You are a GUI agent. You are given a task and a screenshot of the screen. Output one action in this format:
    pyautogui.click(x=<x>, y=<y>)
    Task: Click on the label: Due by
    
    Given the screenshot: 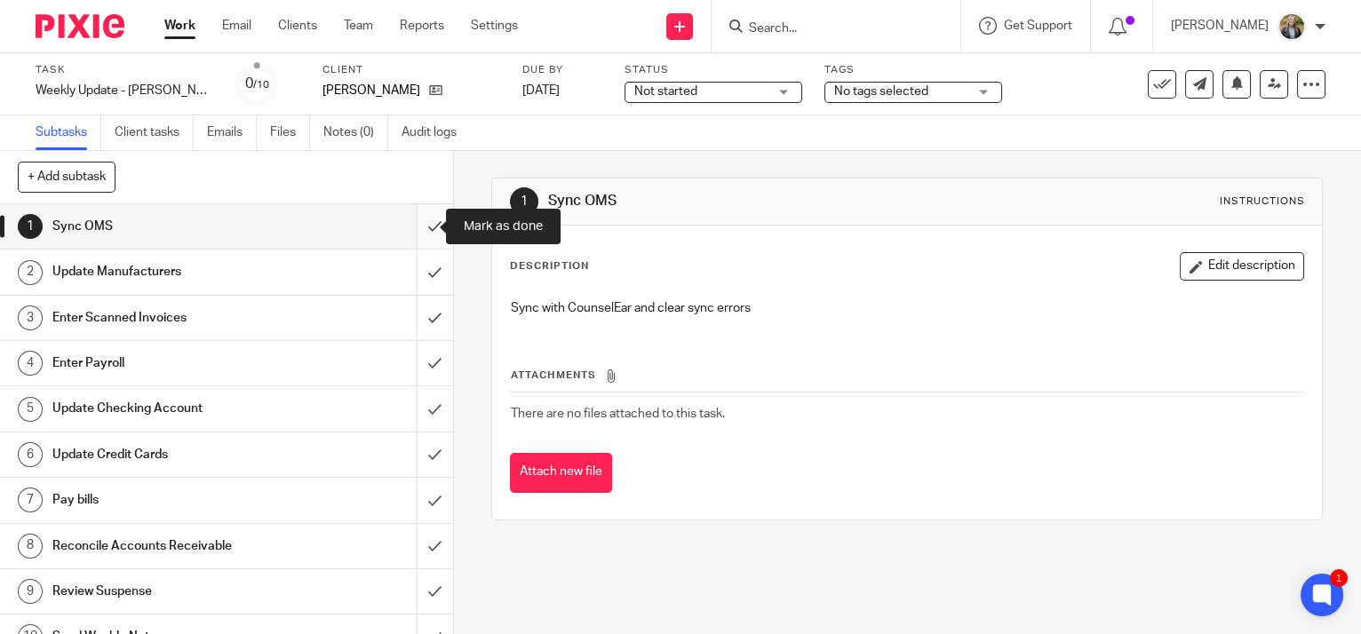 What is the action you would take?
    pyautogui.click(x=562, y=70)
    